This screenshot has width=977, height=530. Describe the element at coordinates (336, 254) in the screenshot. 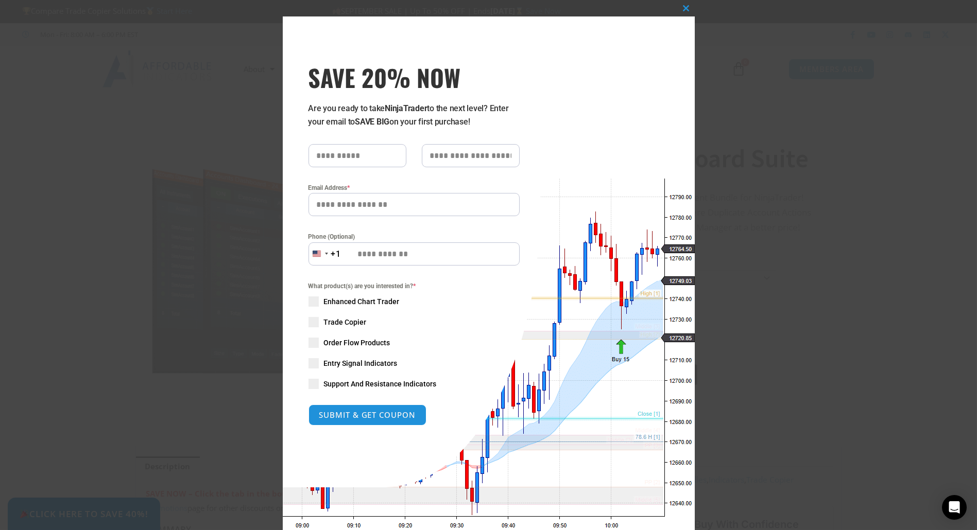

I see `div: +1` at that location.